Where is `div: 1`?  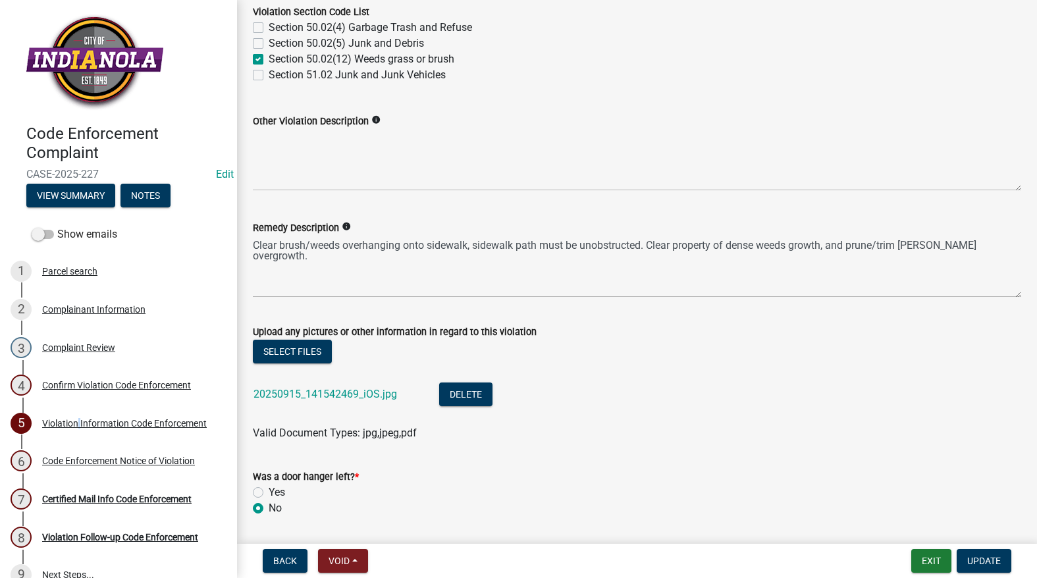
div: 1 is located at coordinates (21, 271).